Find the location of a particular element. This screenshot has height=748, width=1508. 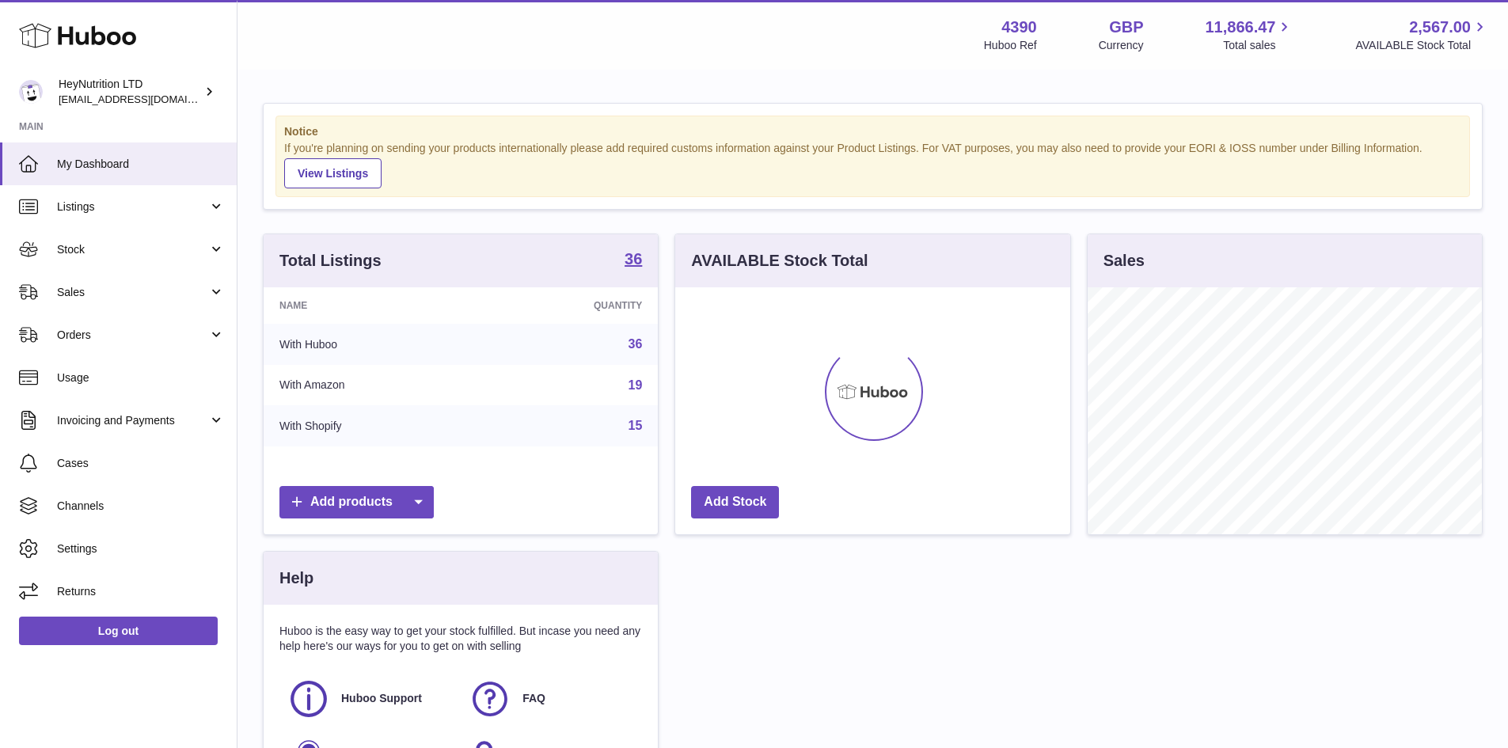

span: 2,567.00 is located at coordinates (1440, 27).